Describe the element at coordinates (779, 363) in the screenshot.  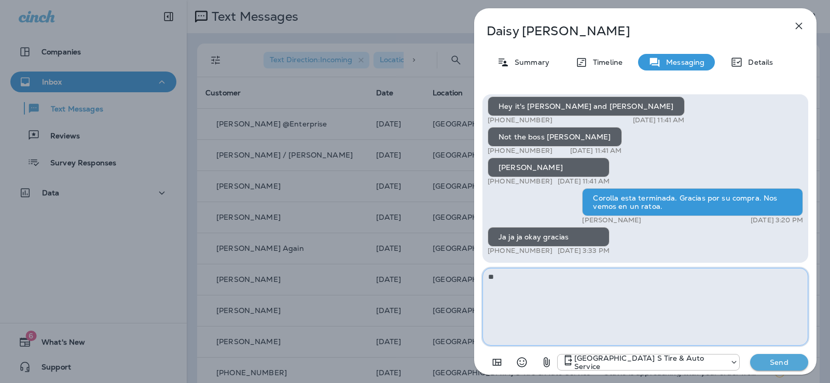
I see `p: Send` at that location.